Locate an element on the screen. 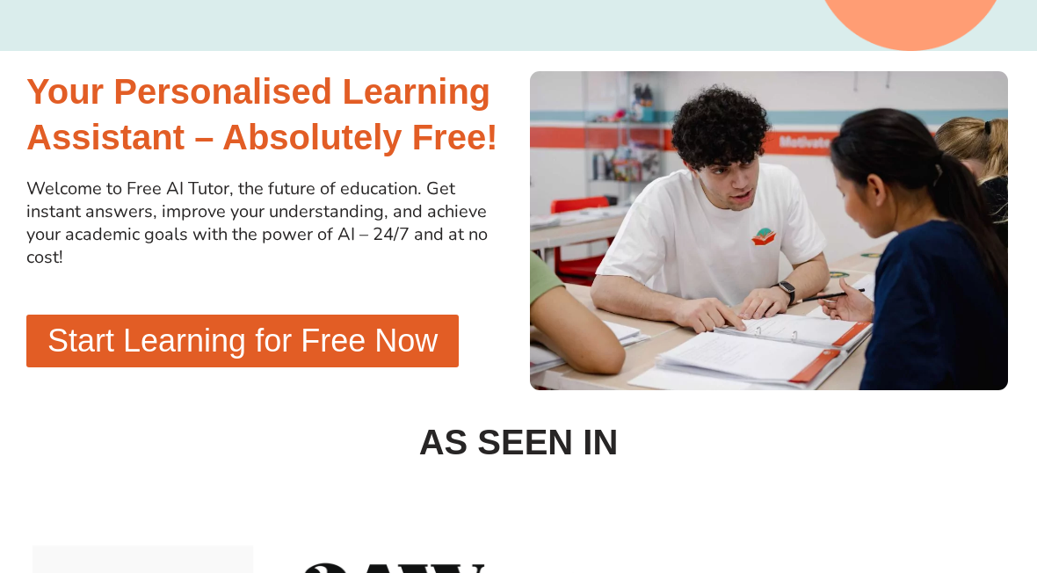 This screenshot has width=1037, height=573. img: Success Tutoring - Partnerships is located at coordinates (769, 230).